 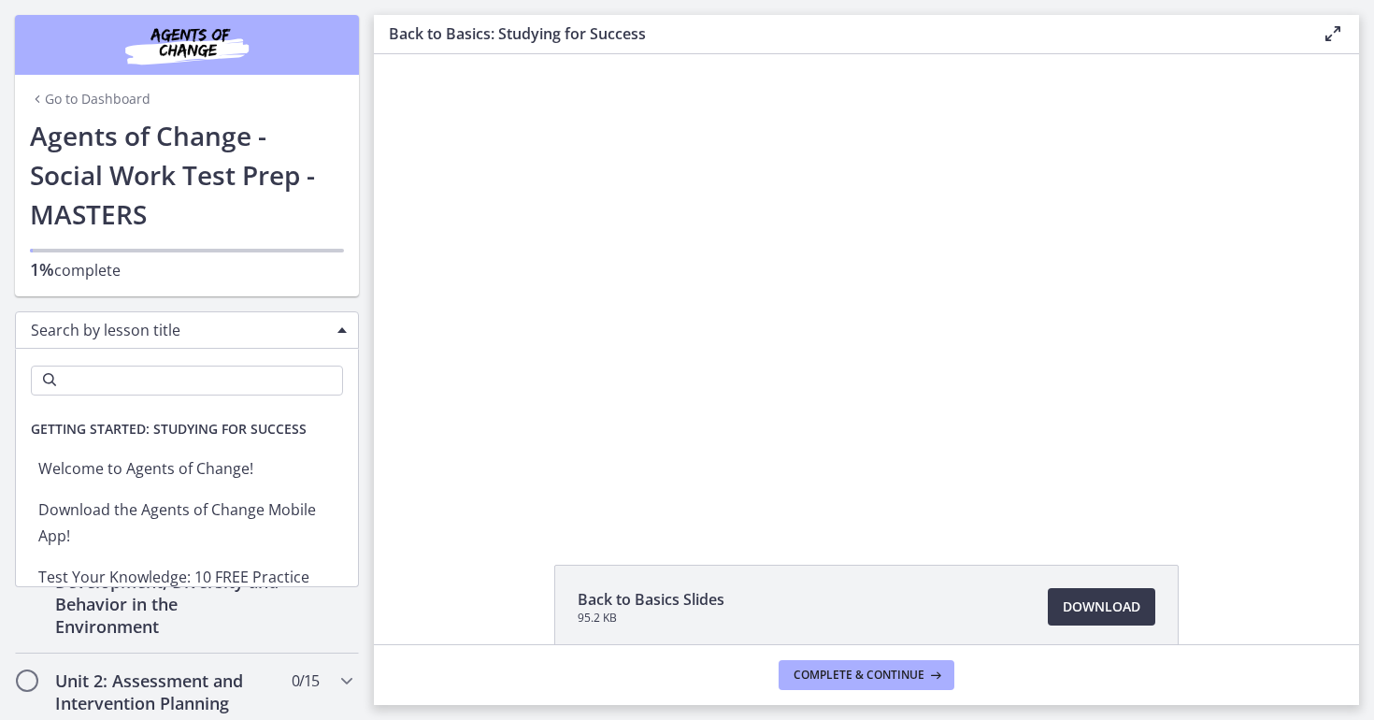 What do you see at coordinates (866, 675) in the screenshot?
I see `button: Complete & continue` at bounding box center [866, 675].